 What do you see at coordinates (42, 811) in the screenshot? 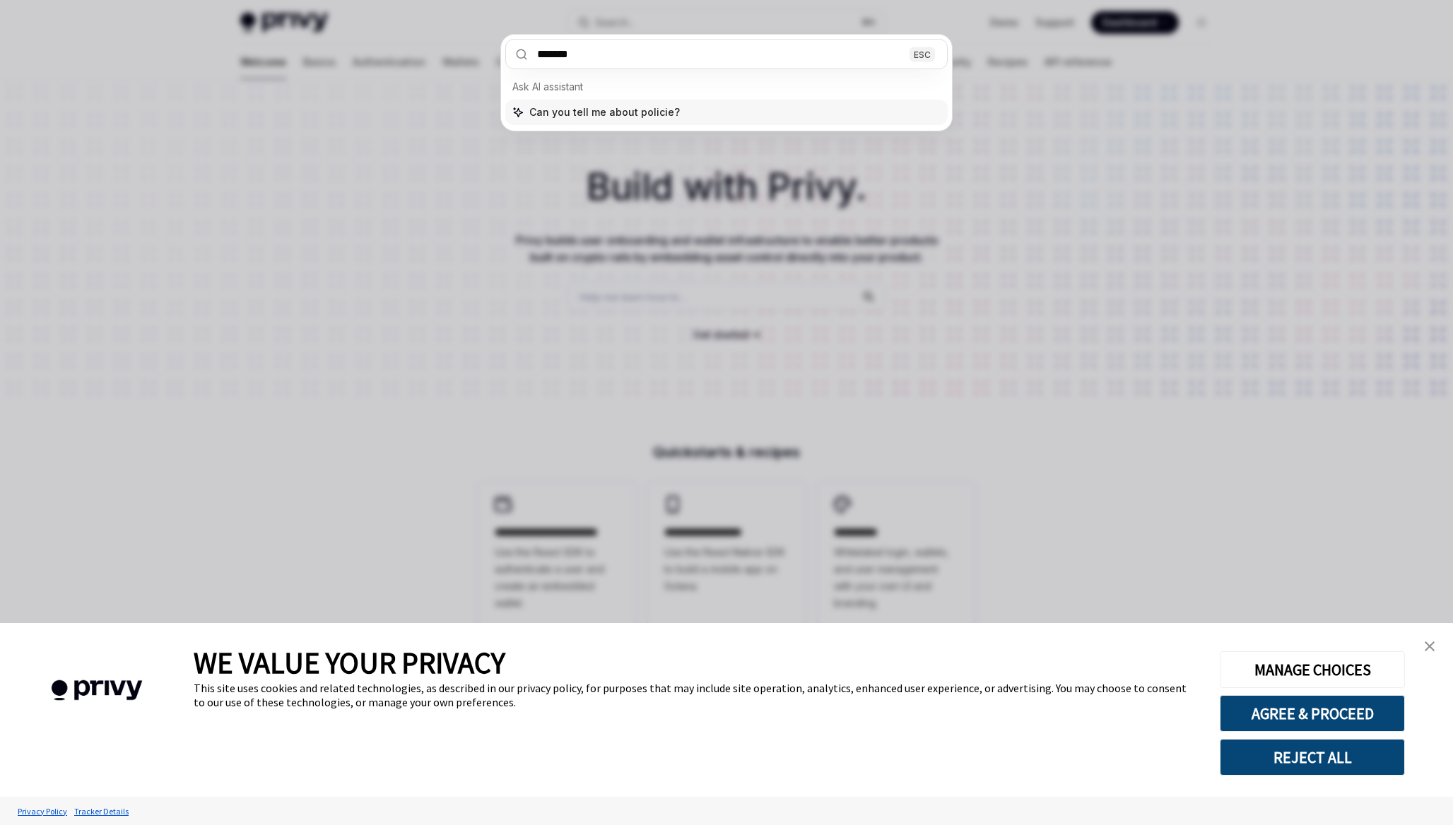
I see `a: Privacy Policy` at bounding box center [42, 811].